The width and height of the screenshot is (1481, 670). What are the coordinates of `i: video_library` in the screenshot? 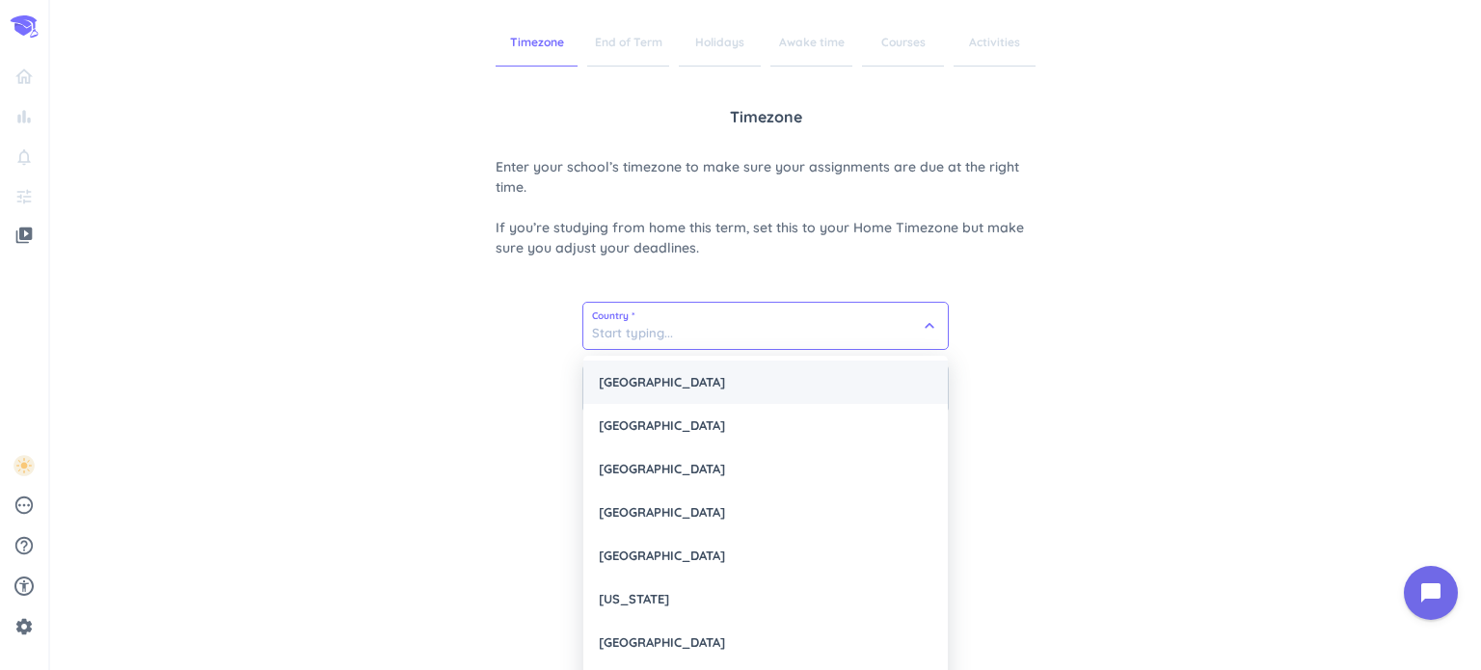 It's located at (24, 235).